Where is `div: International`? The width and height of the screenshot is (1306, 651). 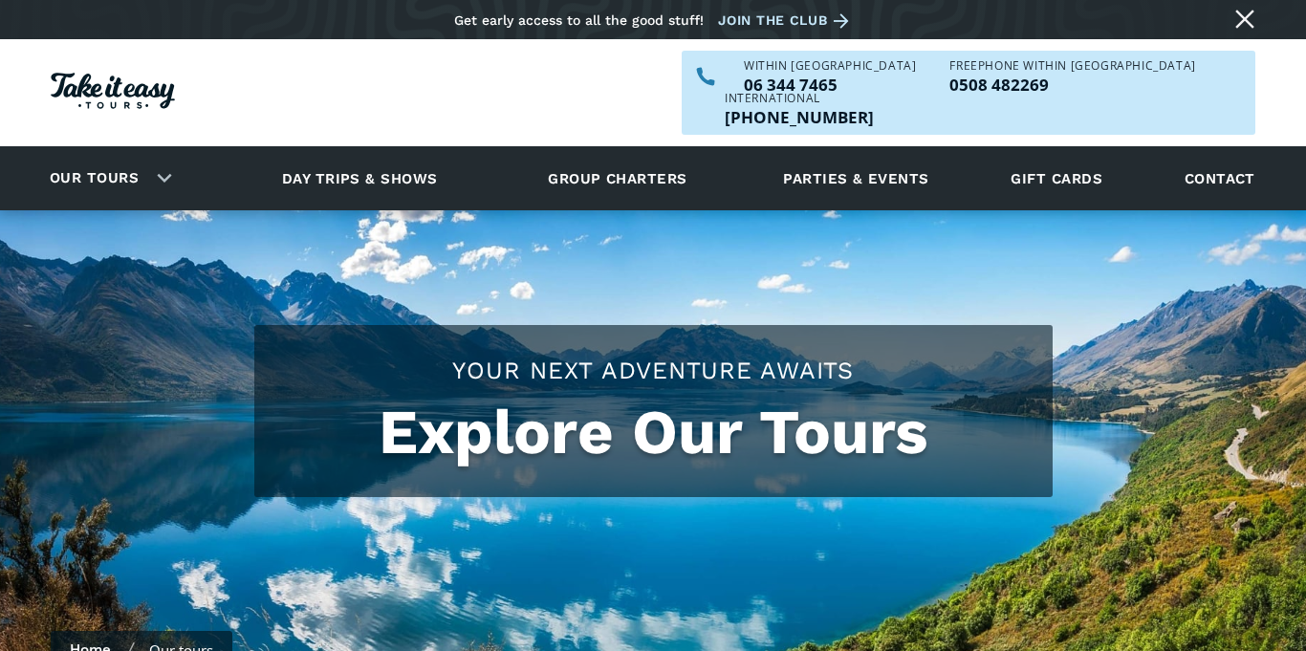
div: International is located at coordinates (799, 98).